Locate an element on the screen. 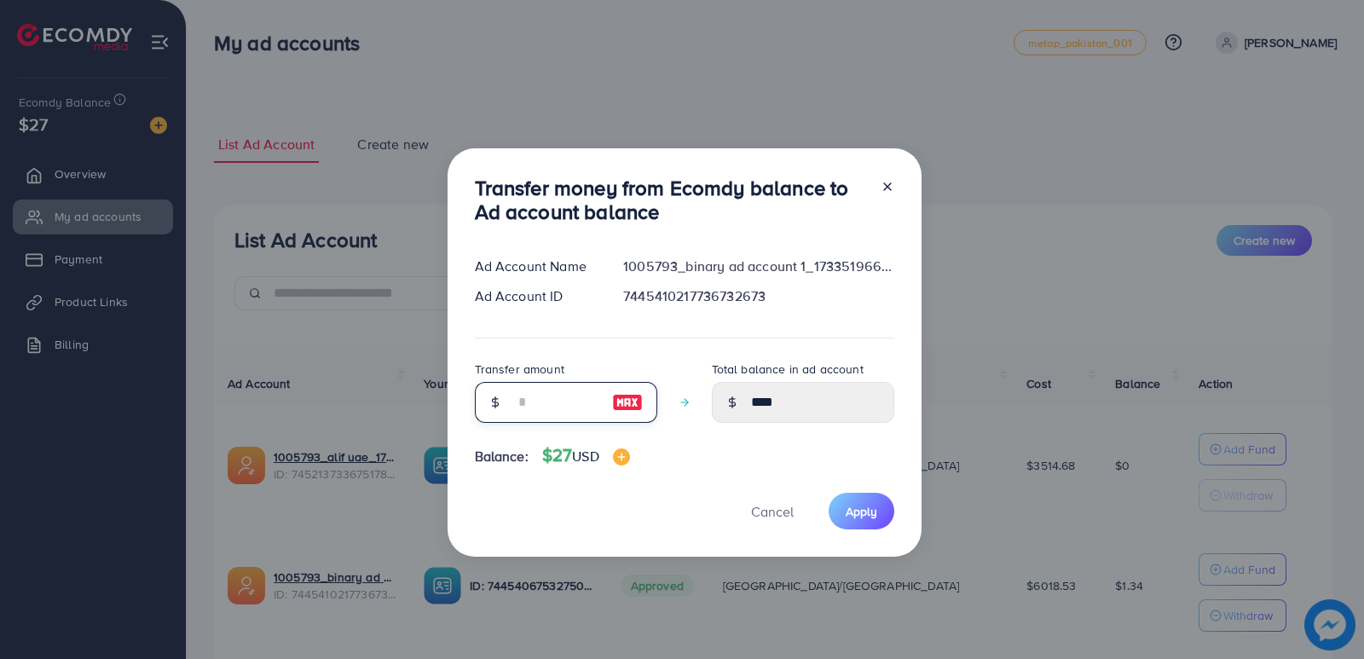 The width and height of the screenshot is (1364, 659). button: Cancel is located at coordinates (772, 511).